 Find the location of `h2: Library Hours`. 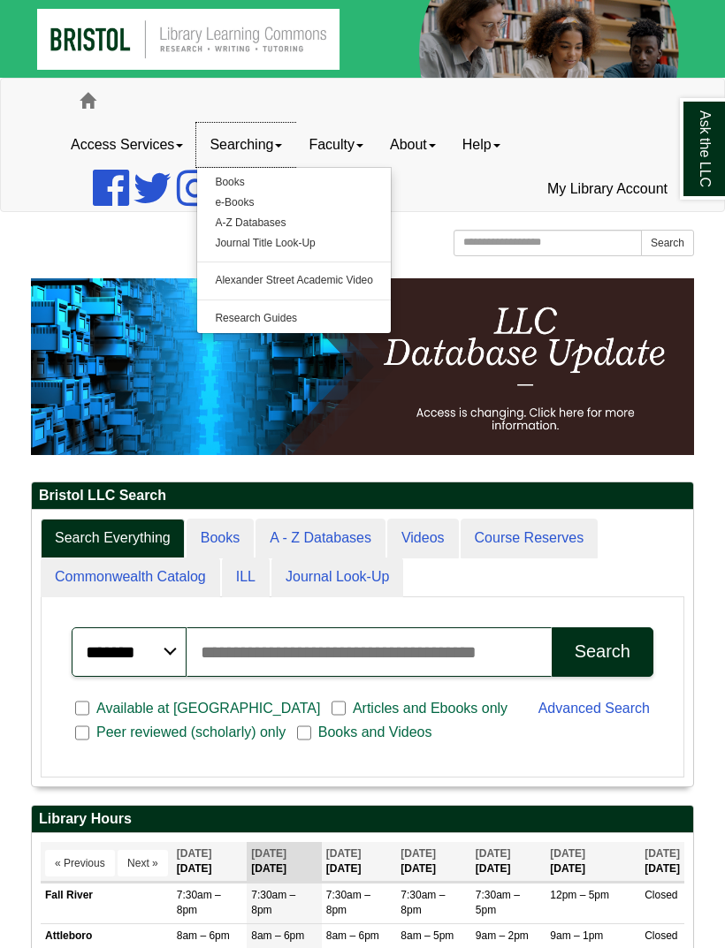

h2: Library Hours is located at coordinates (362, 819).